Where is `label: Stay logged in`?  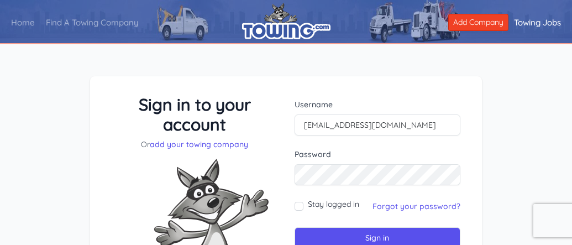
label: Stay logged in is located at coordinates (333, 204).